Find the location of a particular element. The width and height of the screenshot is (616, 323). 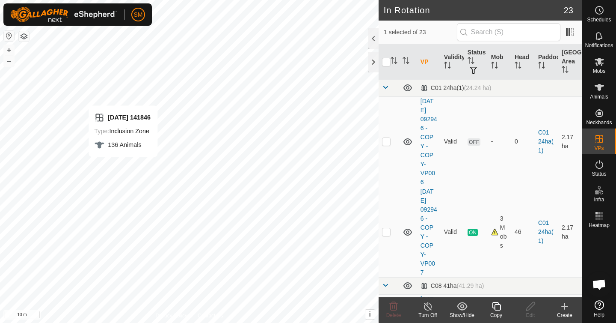

span: Infra is located at coordinates (599, 199).